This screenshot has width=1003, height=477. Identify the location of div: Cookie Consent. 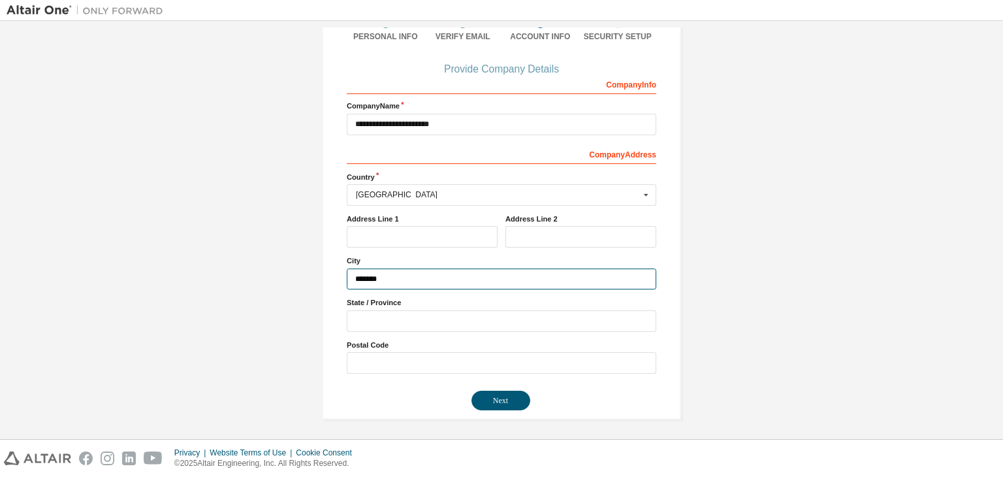
(327, 453).